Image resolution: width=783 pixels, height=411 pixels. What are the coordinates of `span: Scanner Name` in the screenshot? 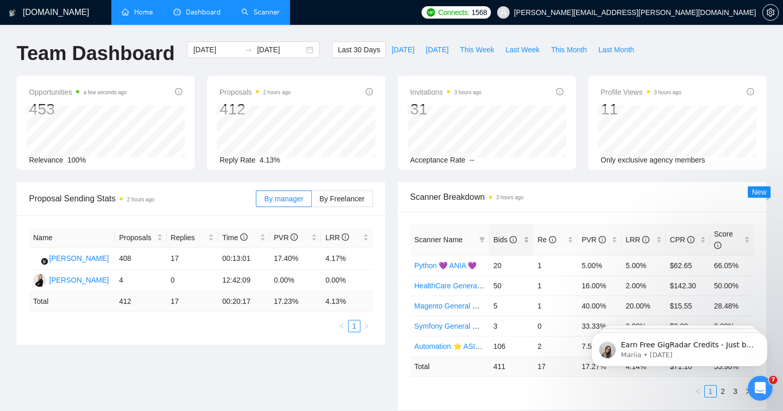 It's located at (438, 240).